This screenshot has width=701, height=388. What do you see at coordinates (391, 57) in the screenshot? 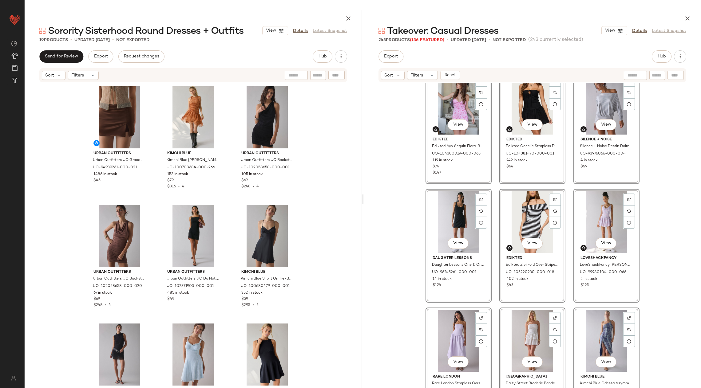
I see `span: Export` at bounding box center [391, 57].